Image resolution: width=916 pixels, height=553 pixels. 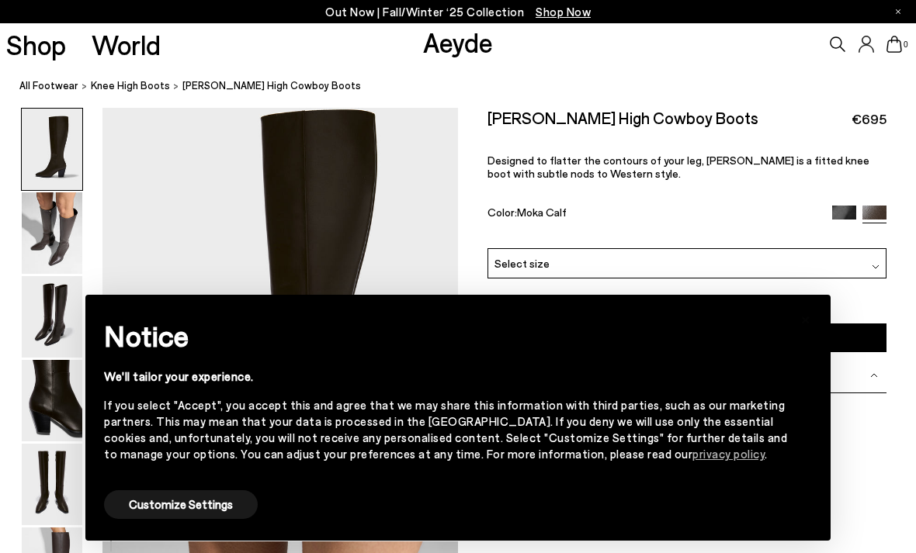 I want to click on div: If you select "Accept", you accept this and agree that we may share this information with third p..., so click(x=445, y=430).